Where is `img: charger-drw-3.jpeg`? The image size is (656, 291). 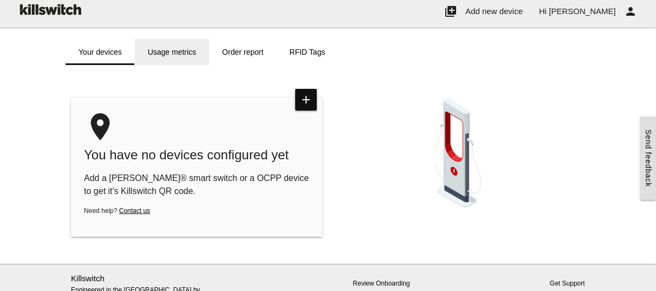 img: charger-drw-3.jpeg is located at coordinates (459, 152).